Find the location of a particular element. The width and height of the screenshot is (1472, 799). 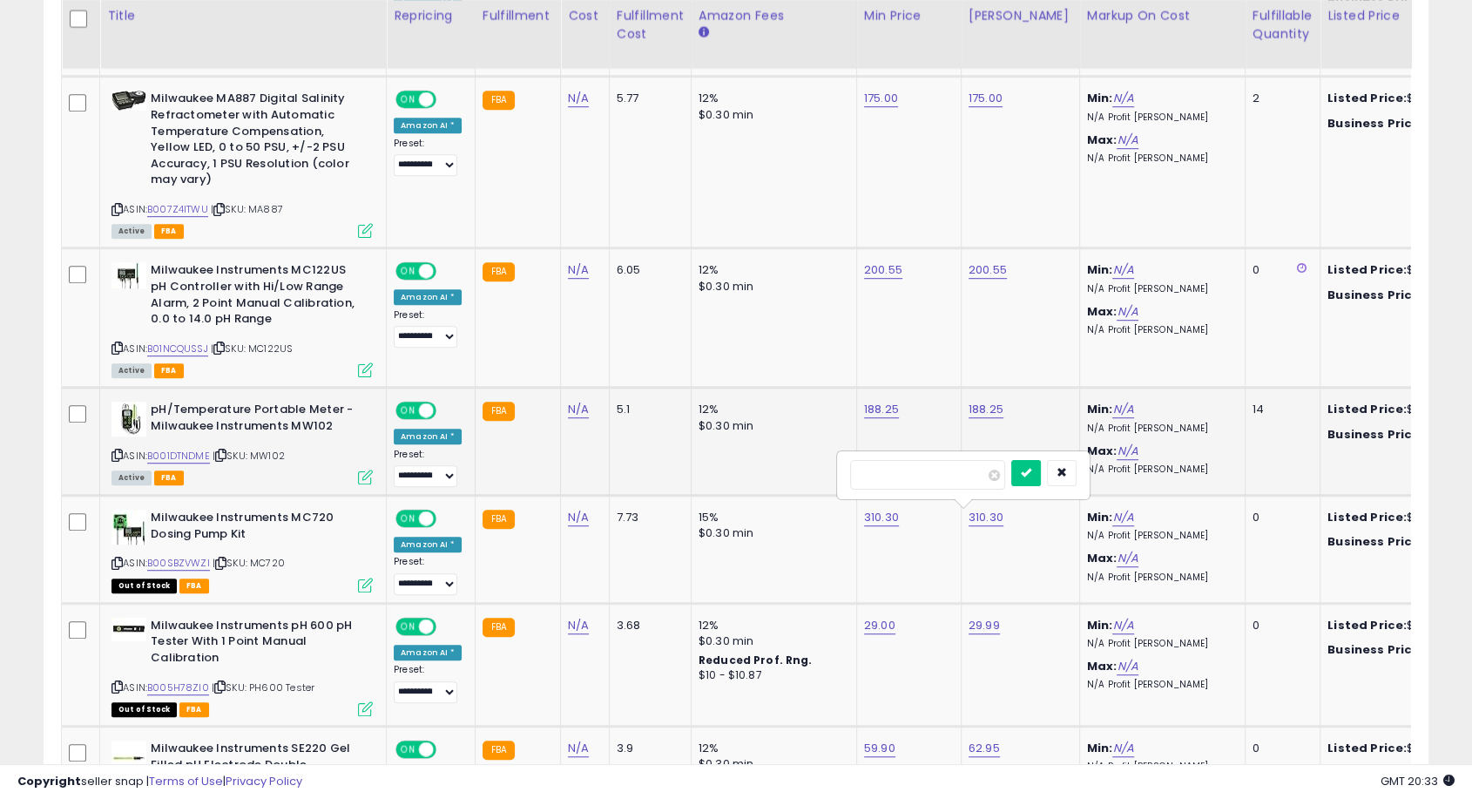

a: Terms of Use is located at coordinates (186, 780).